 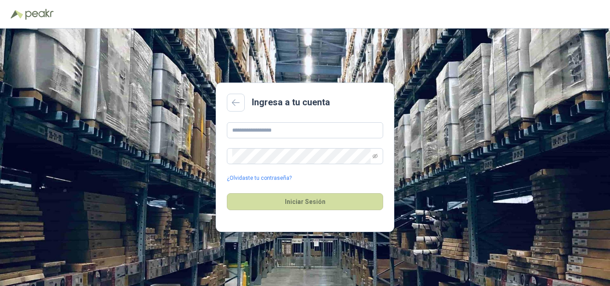 What do you see at coordinates (291, 102) in the screenshot?
I see `h2: Ingresa a tu cuenta` at bounding box center [291, 102].